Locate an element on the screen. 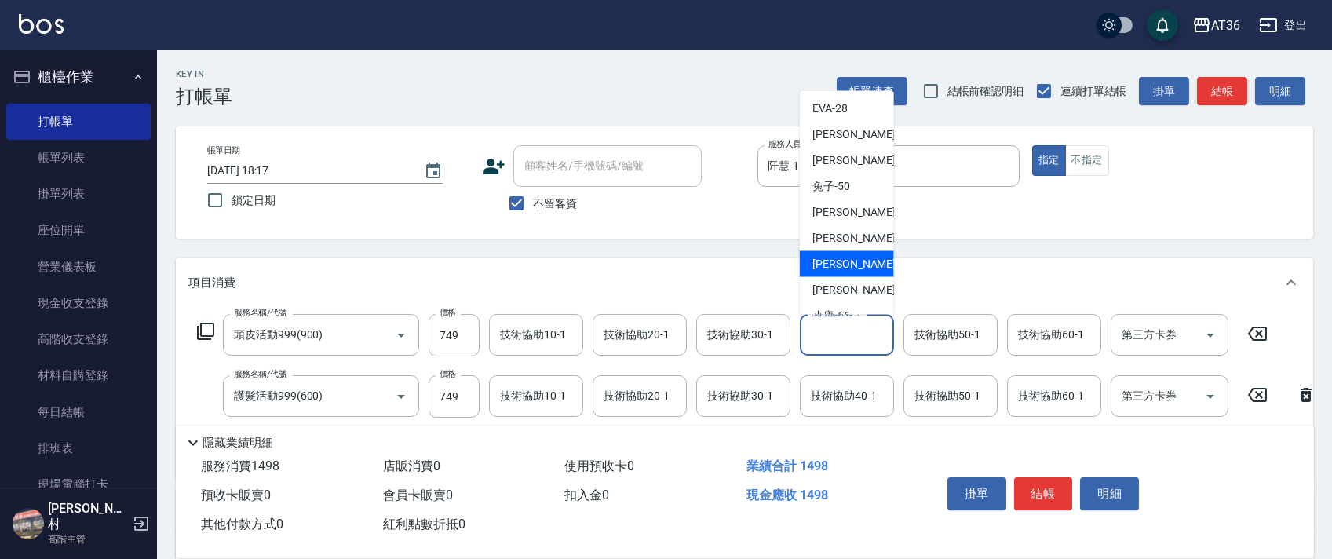 This screenshot has width=1332, height=559. span: 預收卡販賣 0 is located at coordinates (236, 495).